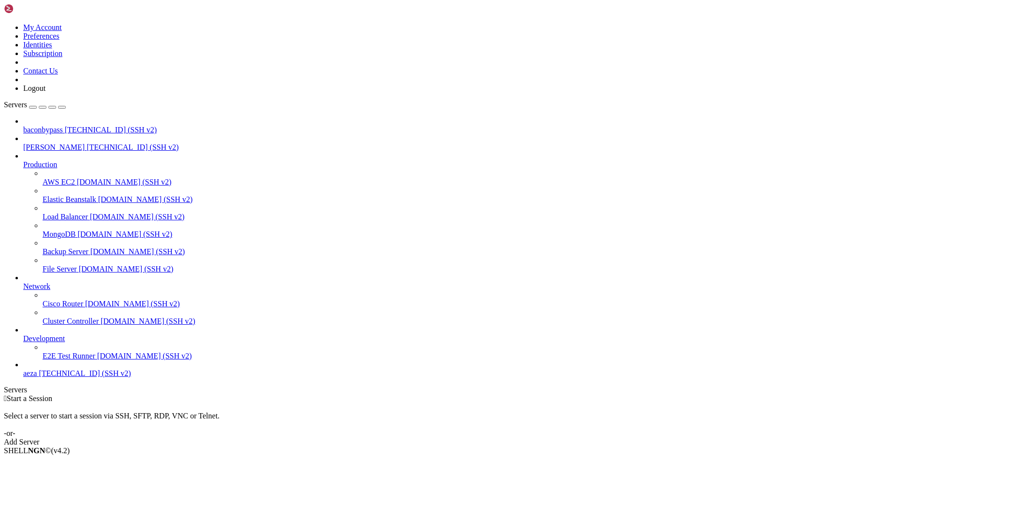 This screenshot has width=1032, height=517. What do you see at coordinates (516, 443) in the screenshot?
I see `div: Add Server` at bounding box center [516, 443].